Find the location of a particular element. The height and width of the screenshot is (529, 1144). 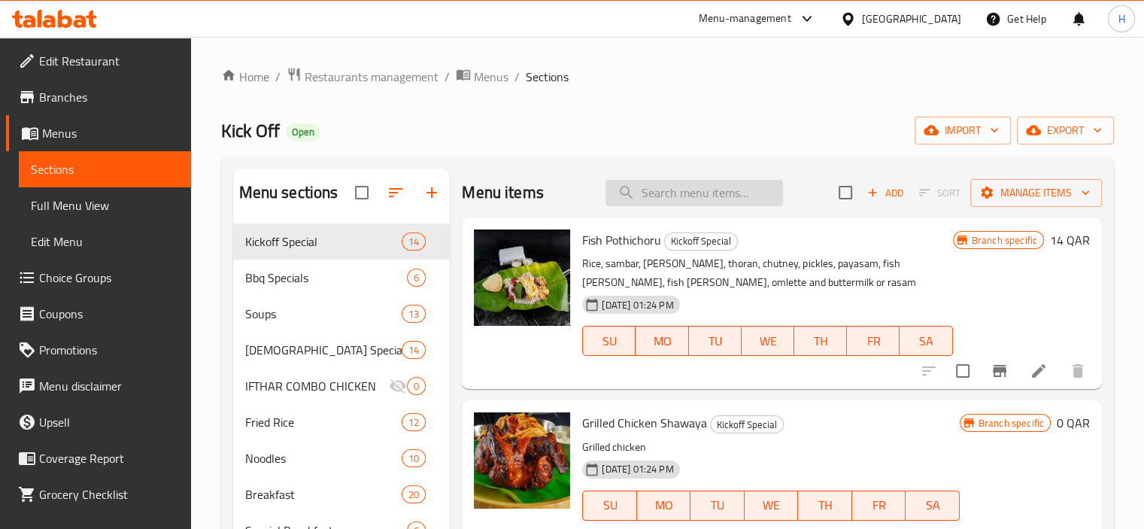

span: TU is located at coordinates (717, 505).